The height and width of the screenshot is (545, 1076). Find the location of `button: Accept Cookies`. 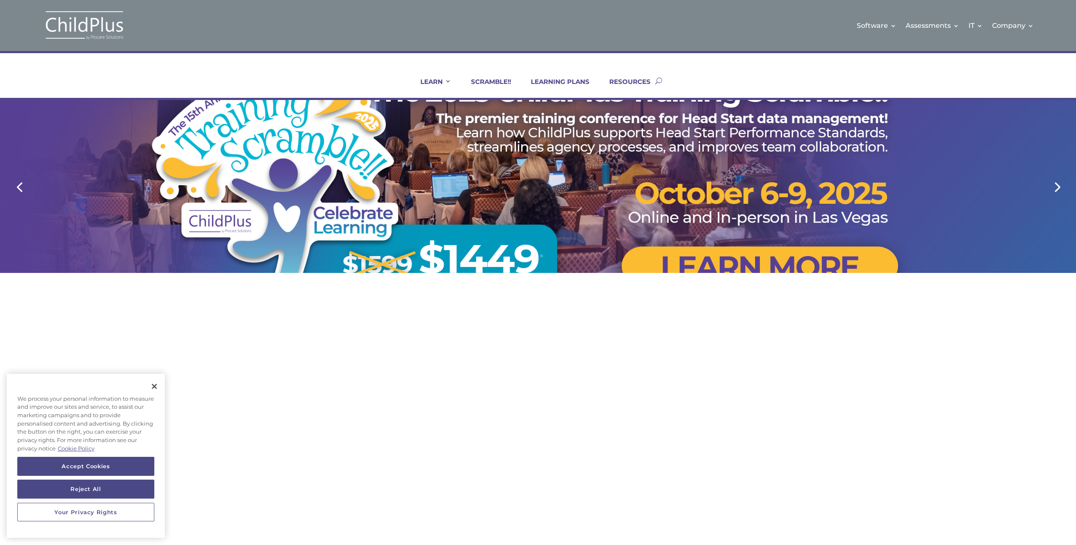

button: Accept Cookies is located at coordinates (86, 467).